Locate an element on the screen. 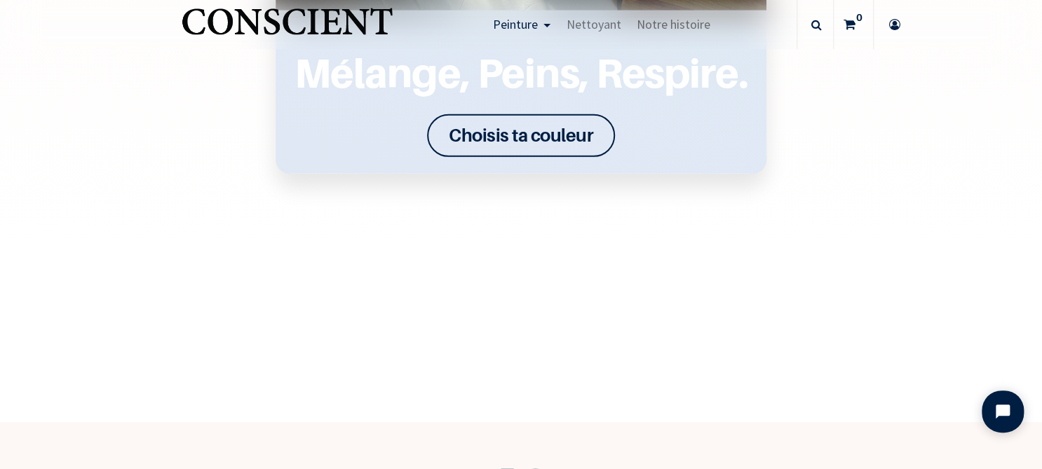  span: Notre histoire is located at coordinates (673, 24).